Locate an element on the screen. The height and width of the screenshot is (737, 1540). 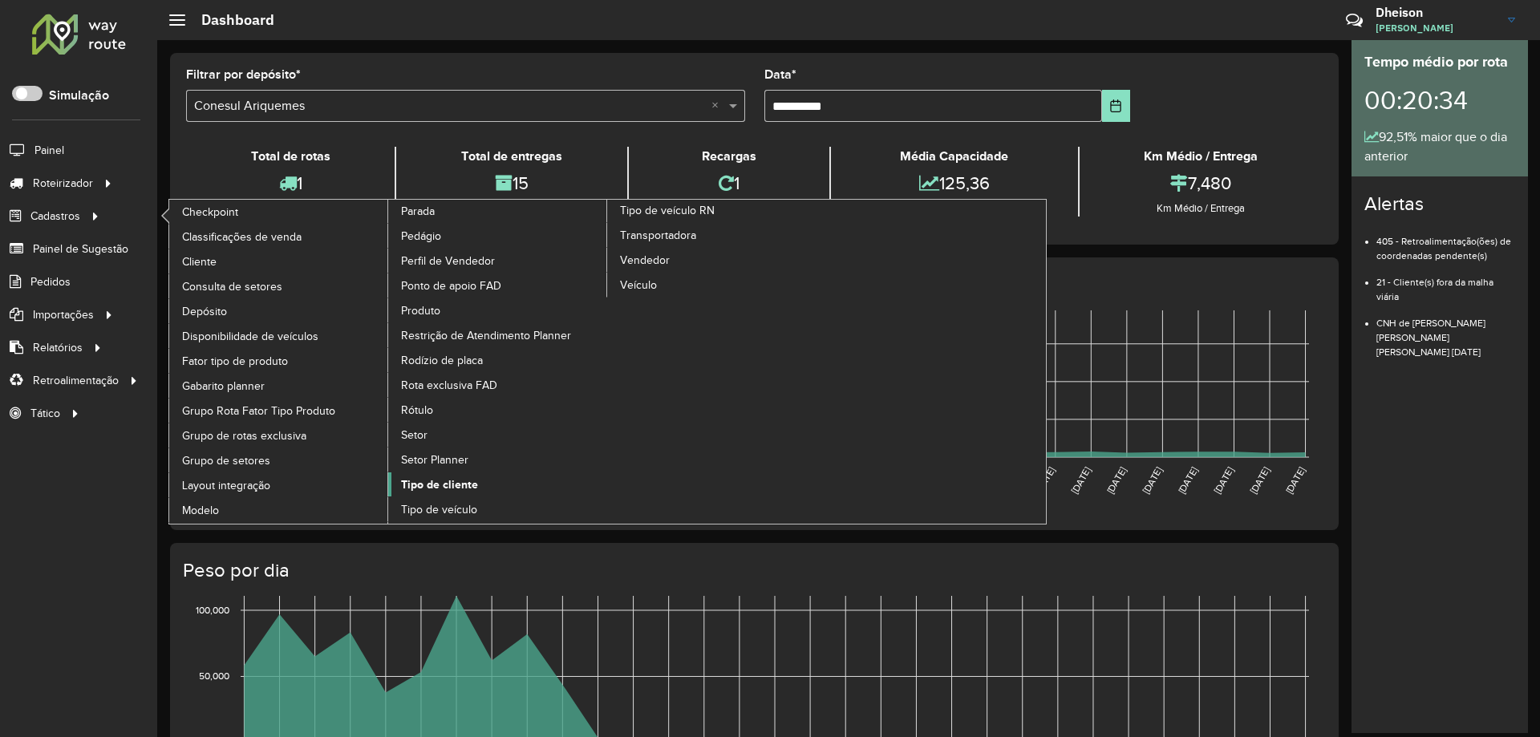
span: Roteirizador is located at coordinates (63, 183).